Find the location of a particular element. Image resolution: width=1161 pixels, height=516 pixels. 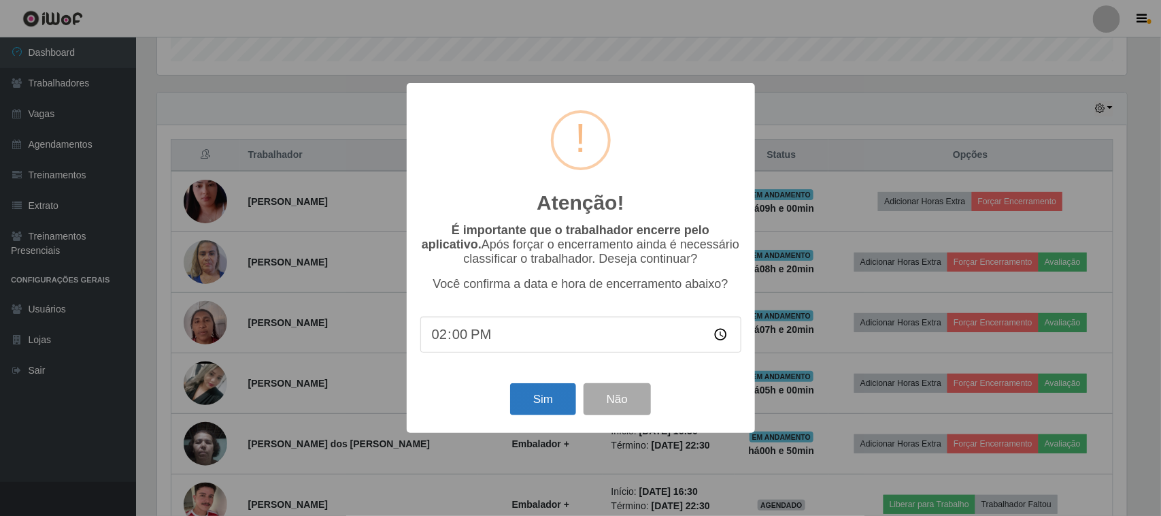

p: Você confirma a data e hora de encerramento abaixo? is located at coordinates (581, 284).